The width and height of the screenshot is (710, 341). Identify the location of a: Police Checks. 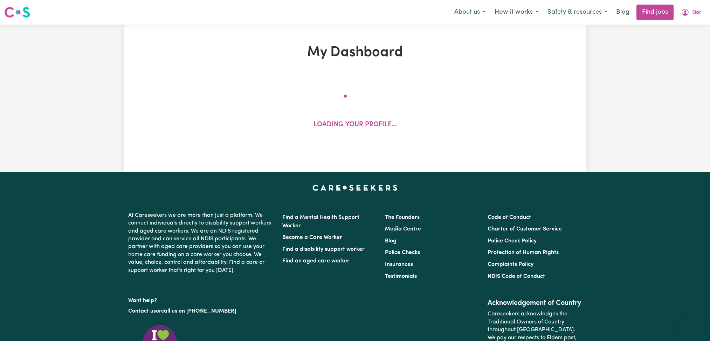
(403, 252).